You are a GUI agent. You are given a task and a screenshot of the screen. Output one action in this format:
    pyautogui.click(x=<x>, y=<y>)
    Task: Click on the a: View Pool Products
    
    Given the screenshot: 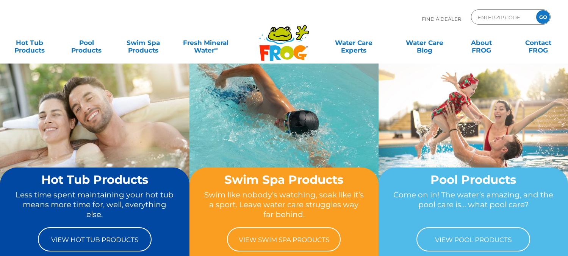 What is the action you would take?
    pyautogui.click(x=473, y=240)
    